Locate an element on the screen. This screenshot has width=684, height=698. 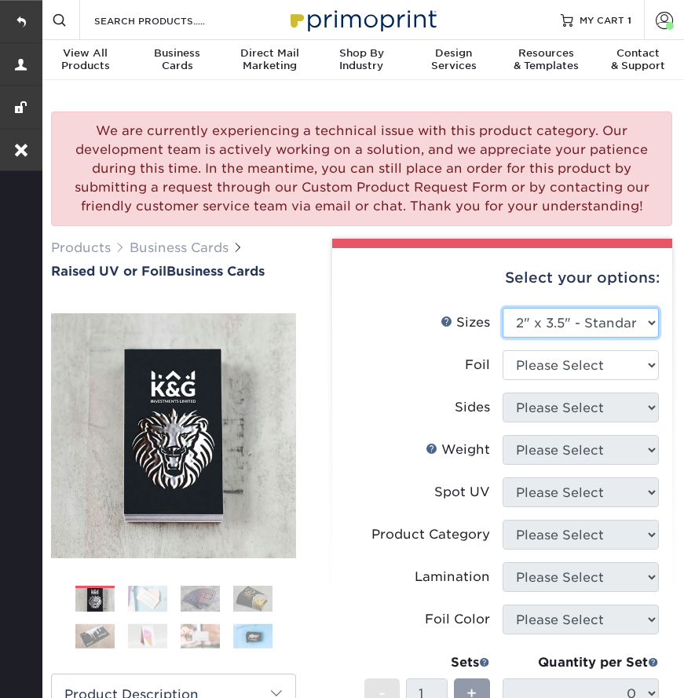
a: Direct MailMarketing is located at coordinates (269, 60).